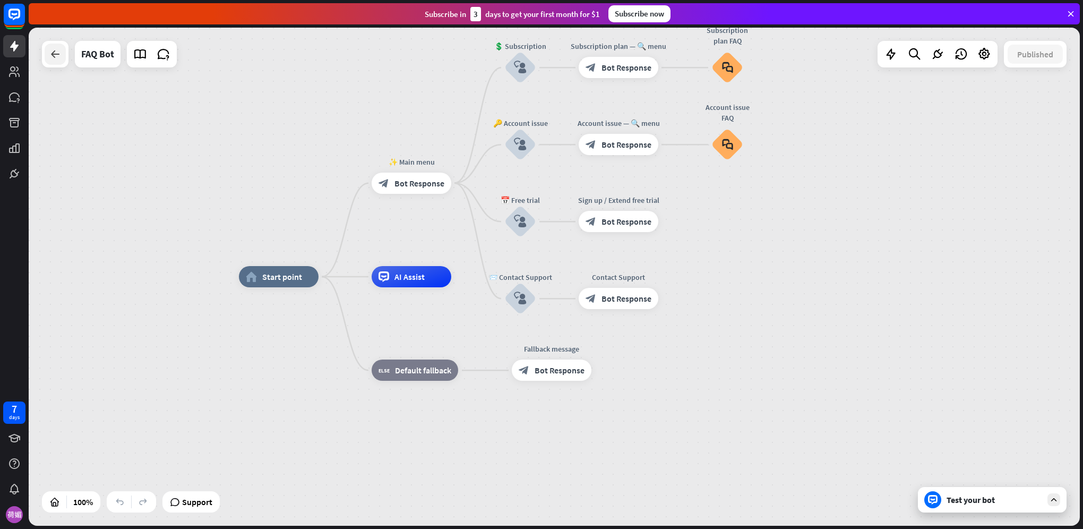 This screenshot has width=1083, height=529. I want to click on span: Default fallback, so click(423, 370).